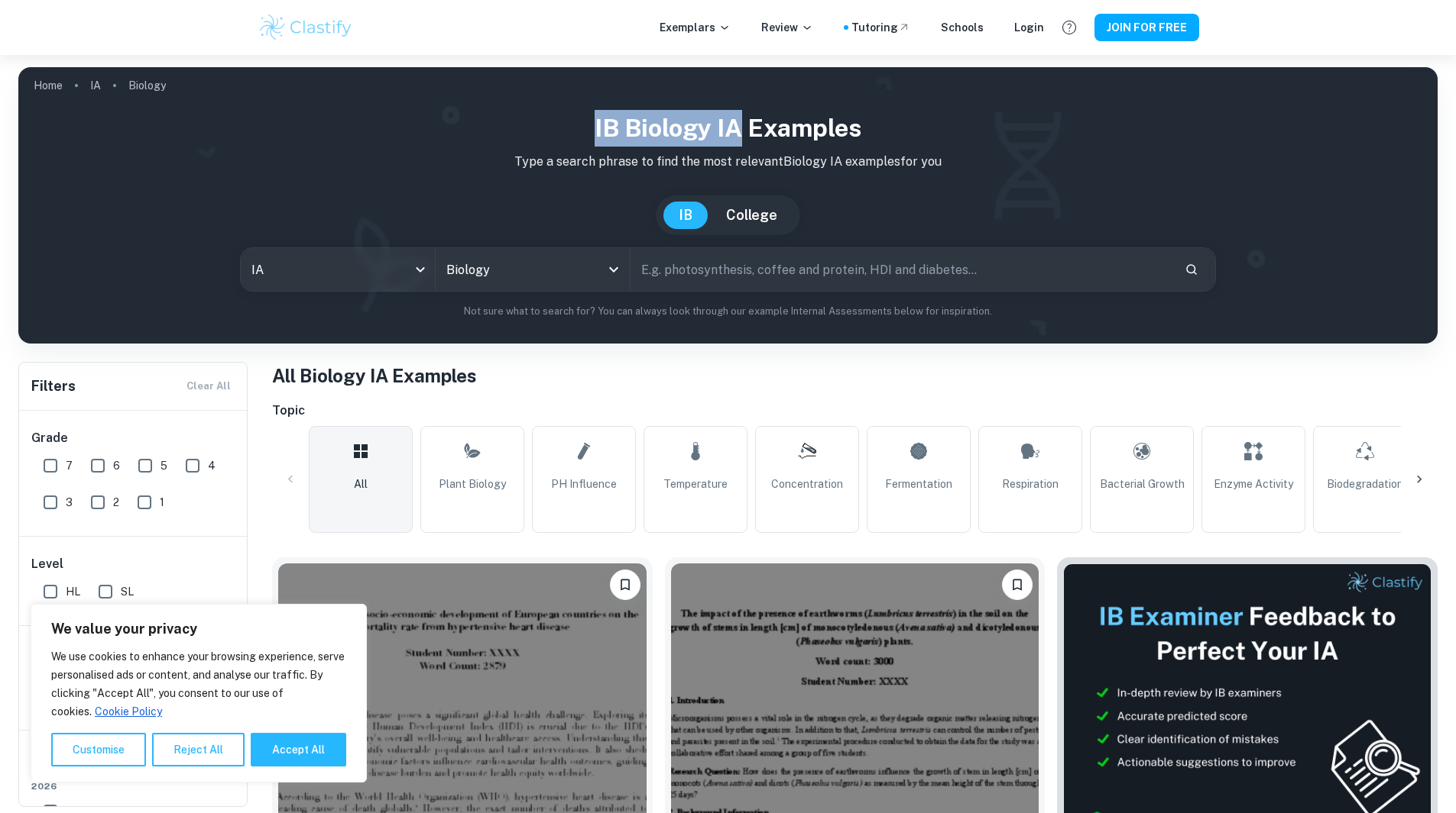  What do you see at coordinates (855, 411) in the screenshot?
I see `h6: Topic` at bounding box center [855, 411].